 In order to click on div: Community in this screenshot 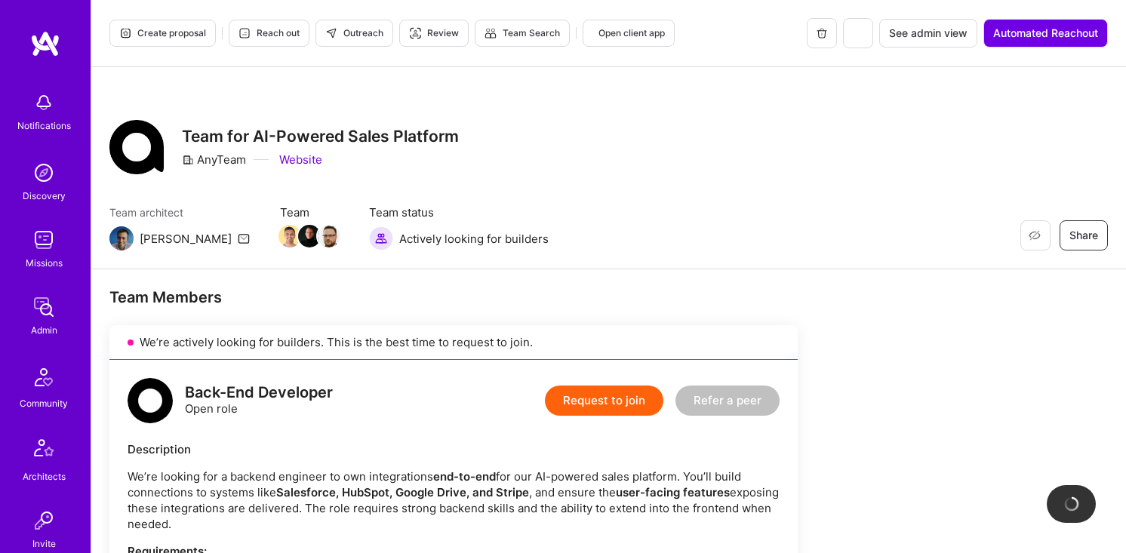, I will do `click(44, 403)`.